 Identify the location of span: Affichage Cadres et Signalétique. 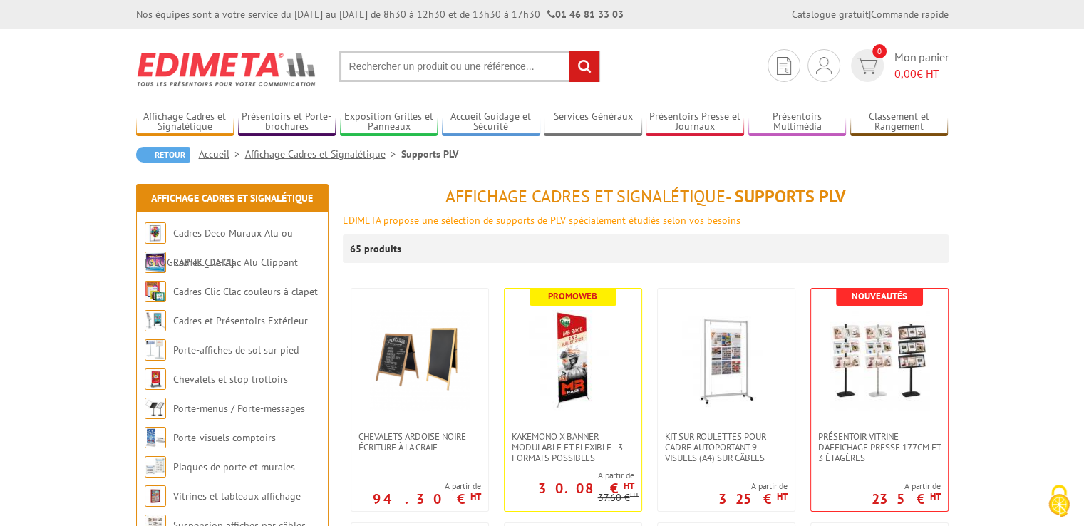
(585, 196).